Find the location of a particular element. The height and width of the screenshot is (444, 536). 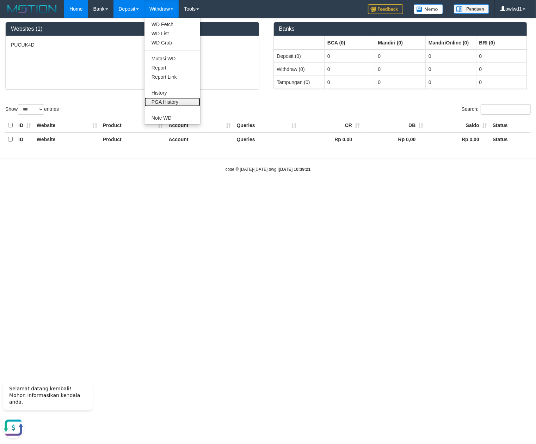

a: Note WD is located at coordinates (172, 118).